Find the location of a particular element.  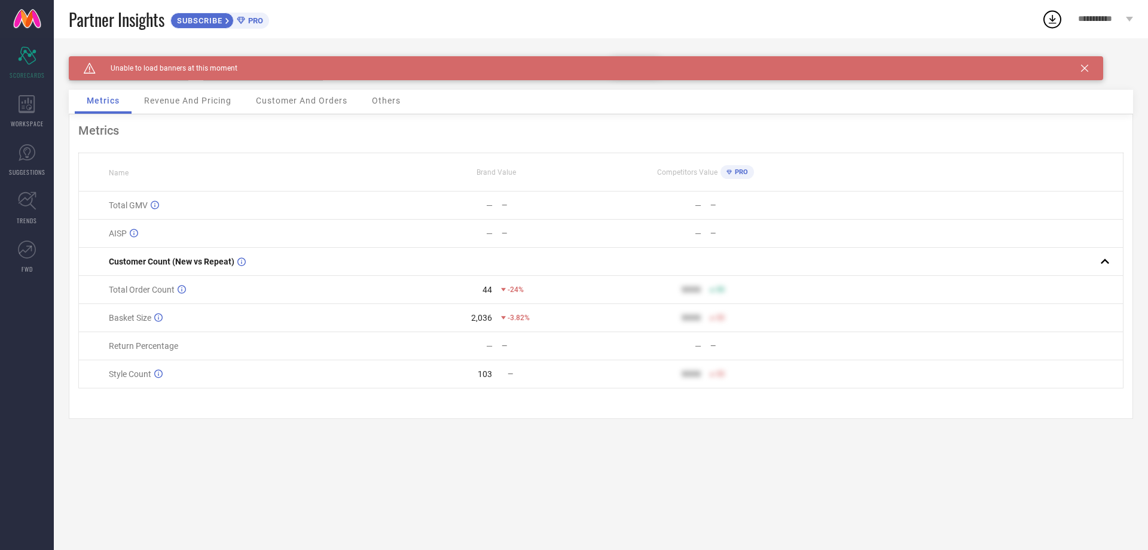

span: Metrics is located at coordinates (103, 100).